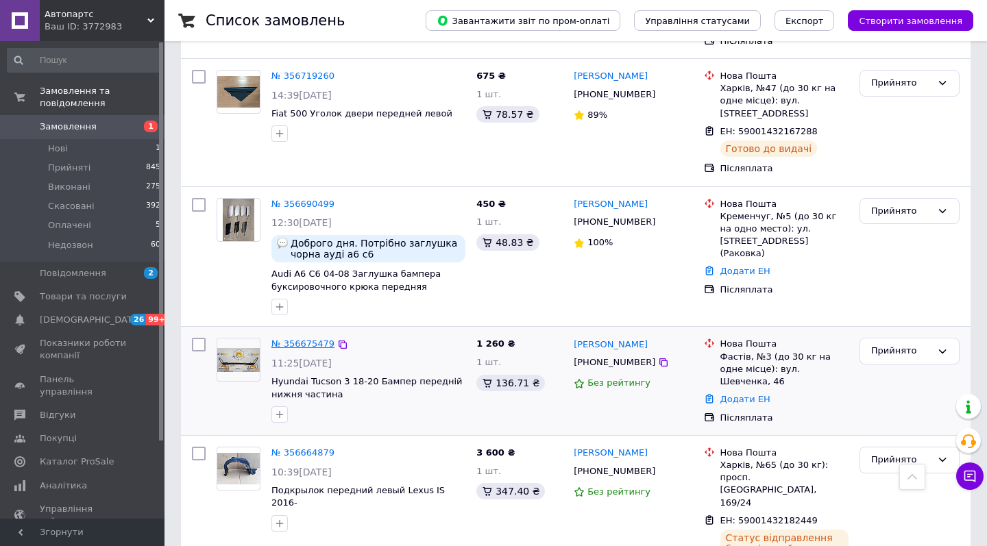 This screenshot has height=546, width=987. What do you see at coordinates (619, 491) in the screenshot?
I see `span: Без рейтингу` at bounding box center [619, 491].